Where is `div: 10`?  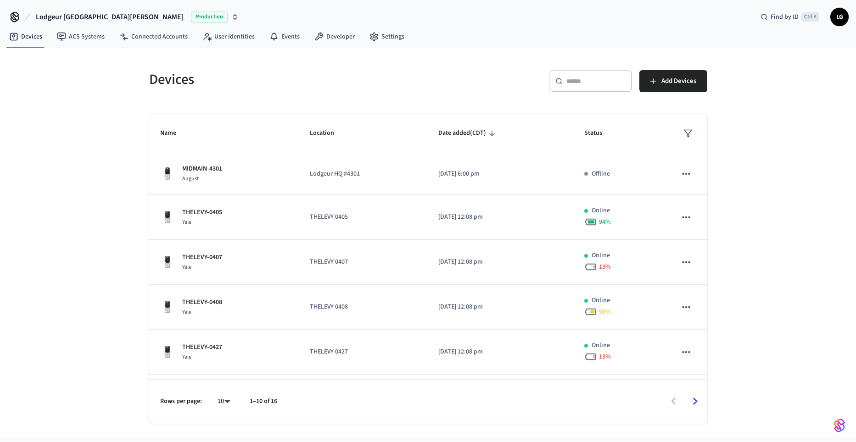 div: 10 is located at coordinates (224, 402).